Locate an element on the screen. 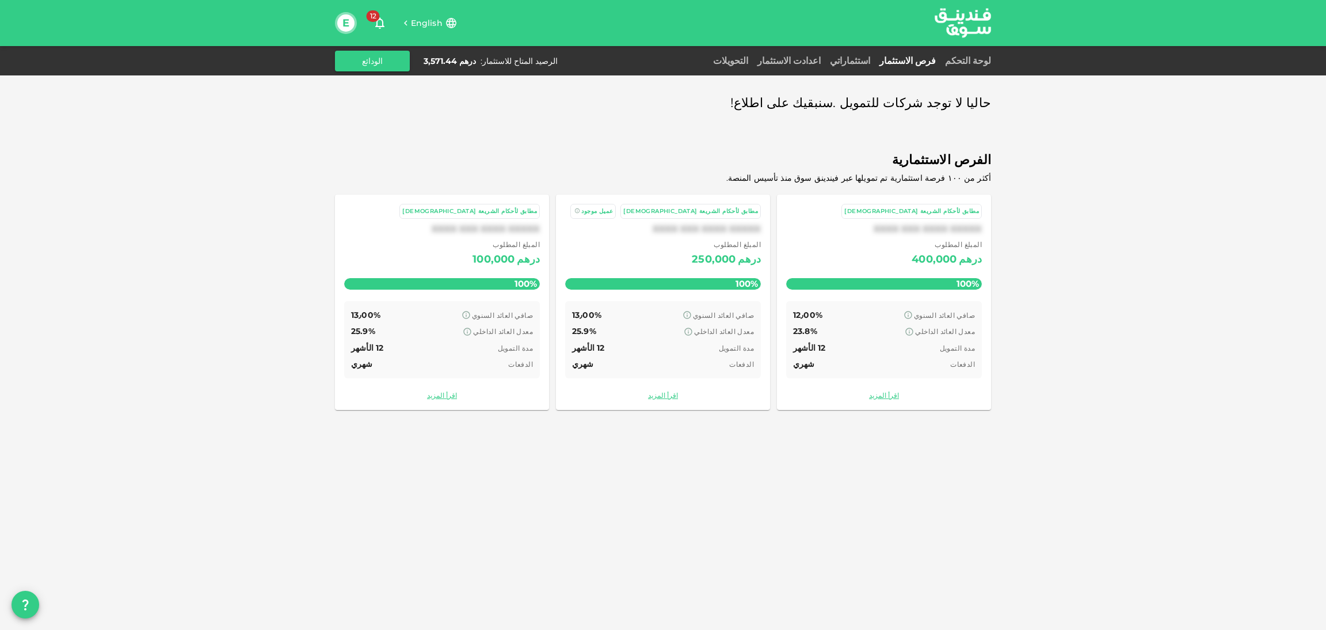 This screenshot has height=630, width=1326. a: فرص الاستثمار is located at coordinates (908, 60).